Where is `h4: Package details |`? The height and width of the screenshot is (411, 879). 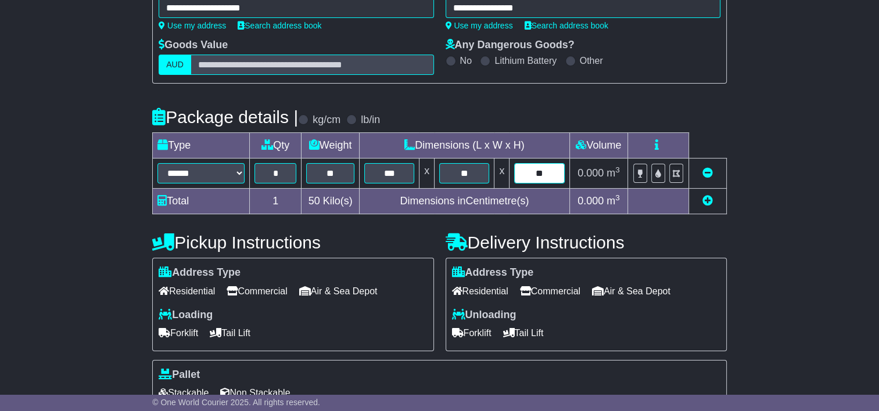 h4: Package details | is located at coordinates (225, 117).